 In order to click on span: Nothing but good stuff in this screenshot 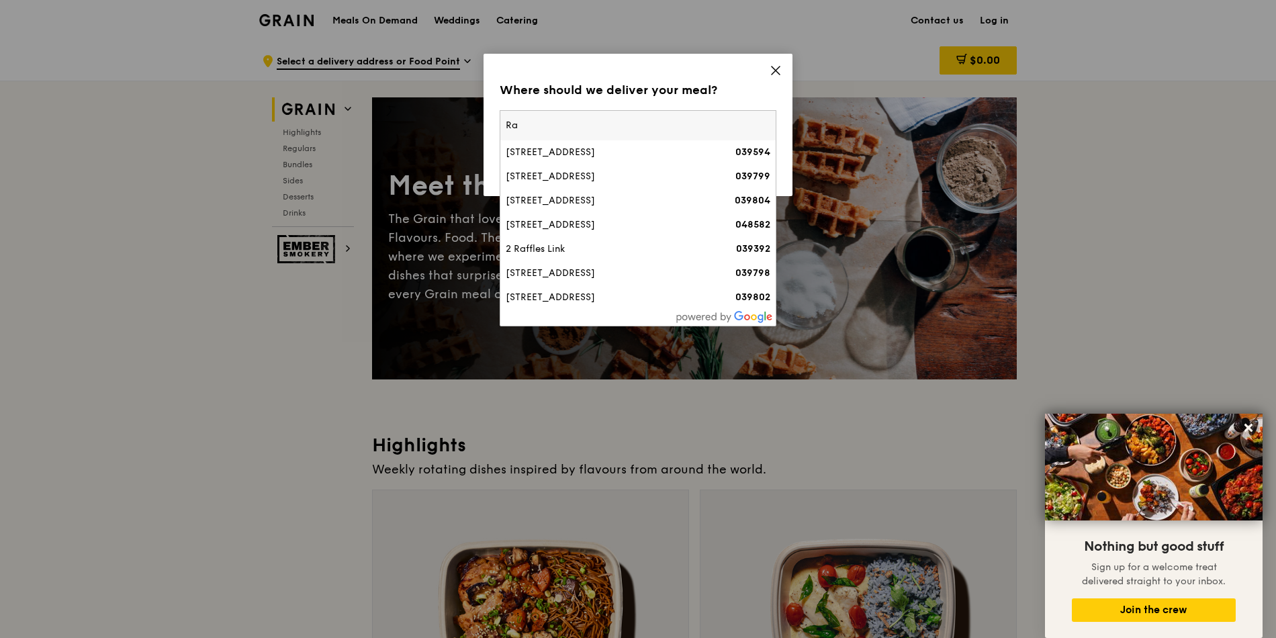, I will do `click(1153, 546)`.